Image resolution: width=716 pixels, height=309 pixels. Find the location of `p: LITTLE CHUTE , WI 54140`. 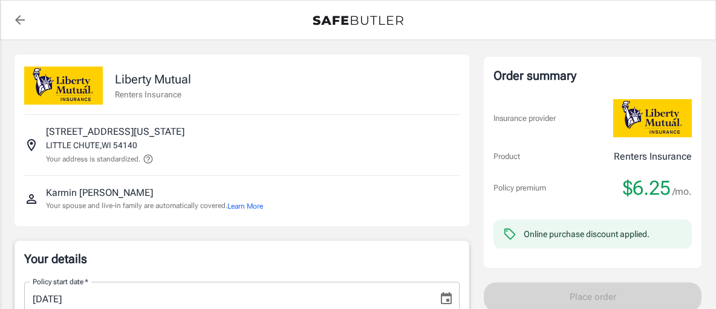

p: LITTLE CHUTE , WI 54140 is located at coordinates (91, 145).